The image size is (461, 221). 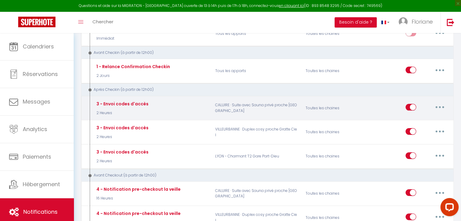 I want to click on span: Floriane, so click(x=422, y=22).